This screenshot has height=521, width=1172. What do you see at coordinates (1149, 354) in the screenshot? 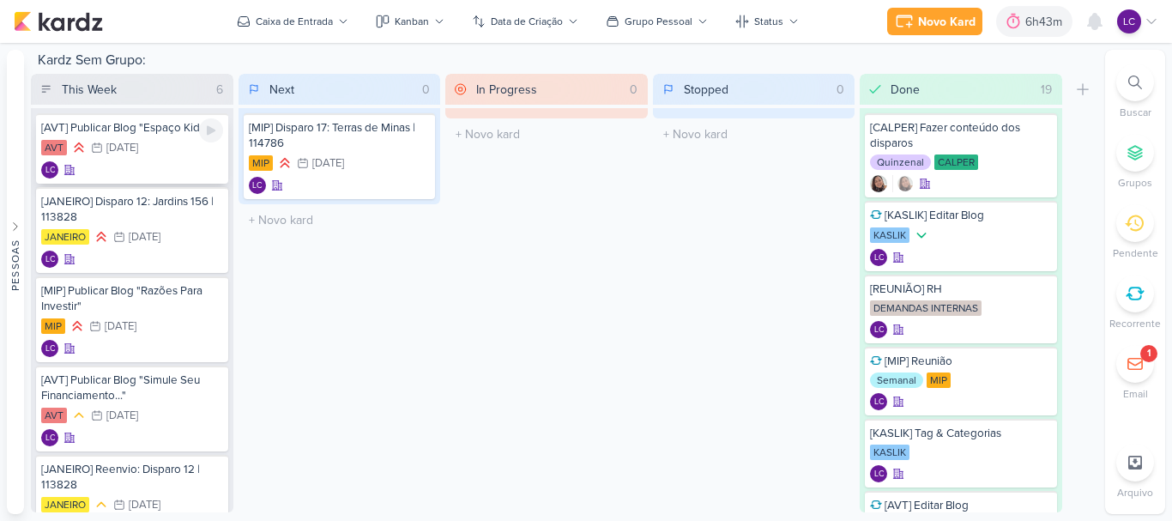
I see `div: 1` at bounding box center [1149, 354].